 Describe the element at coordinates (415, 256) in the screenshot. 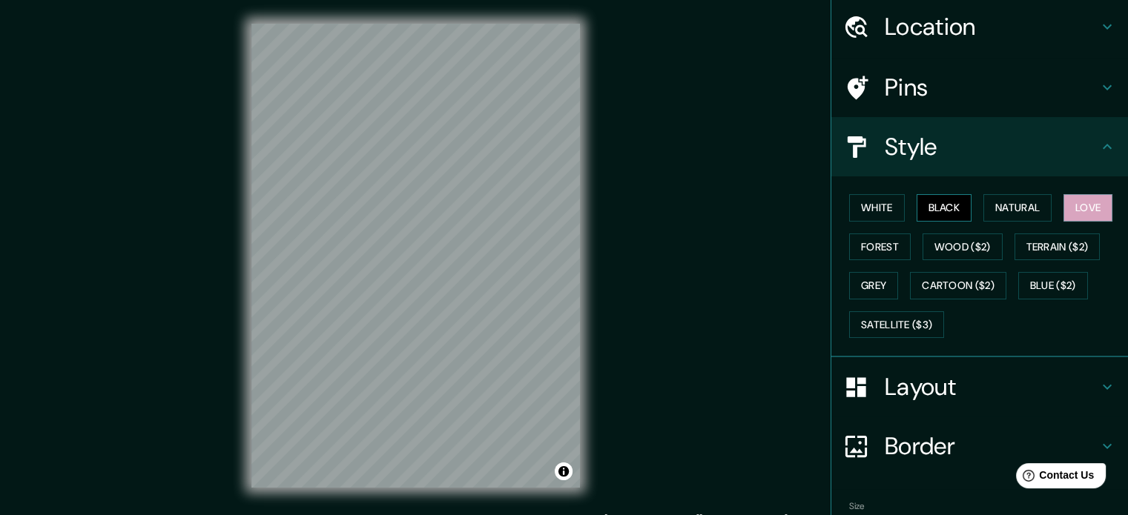

I see `canvas: Map` at that location.